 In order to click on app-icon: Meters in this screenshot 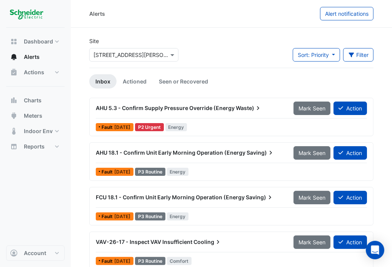, I will do `click(14, 116)`.